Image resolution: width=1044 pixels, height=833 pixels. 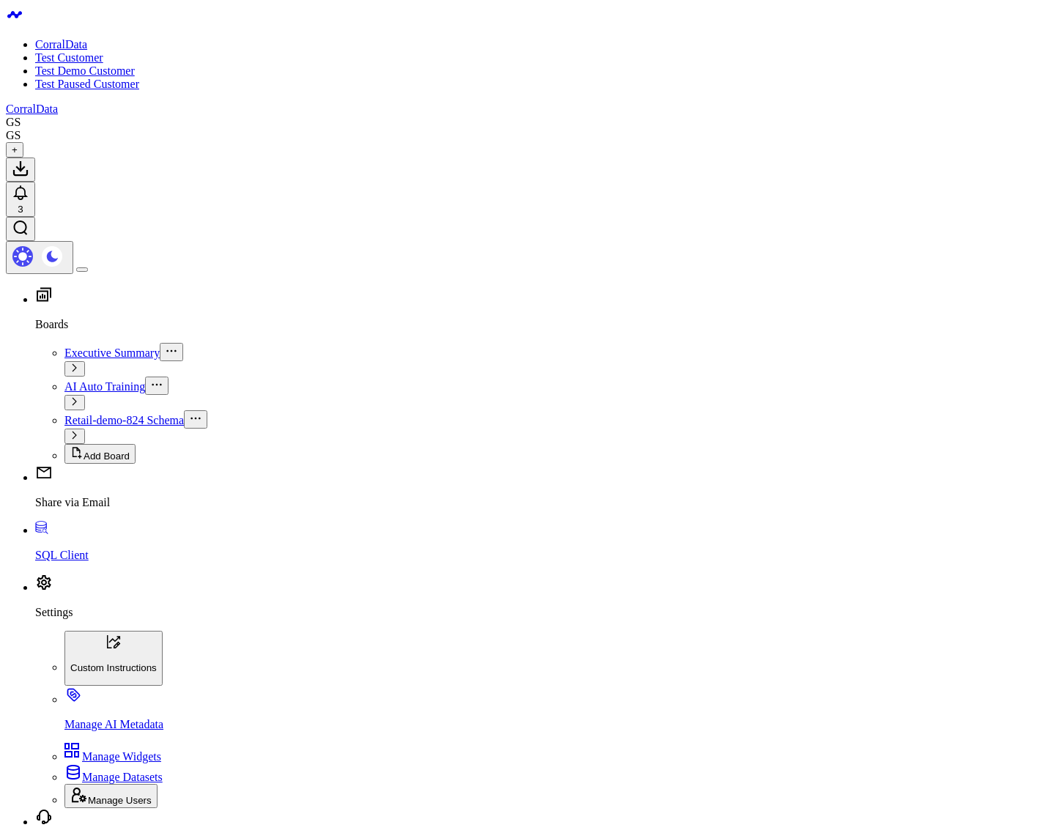 I want to click on a: Test Demo Customer, so click(x=85, y=70).